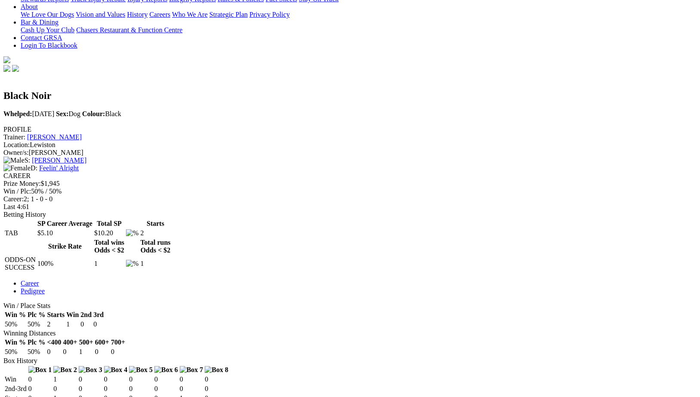 The height and width of the screenshot is (397, 700). I want to click on span: Last 4:, so click(13, 206).